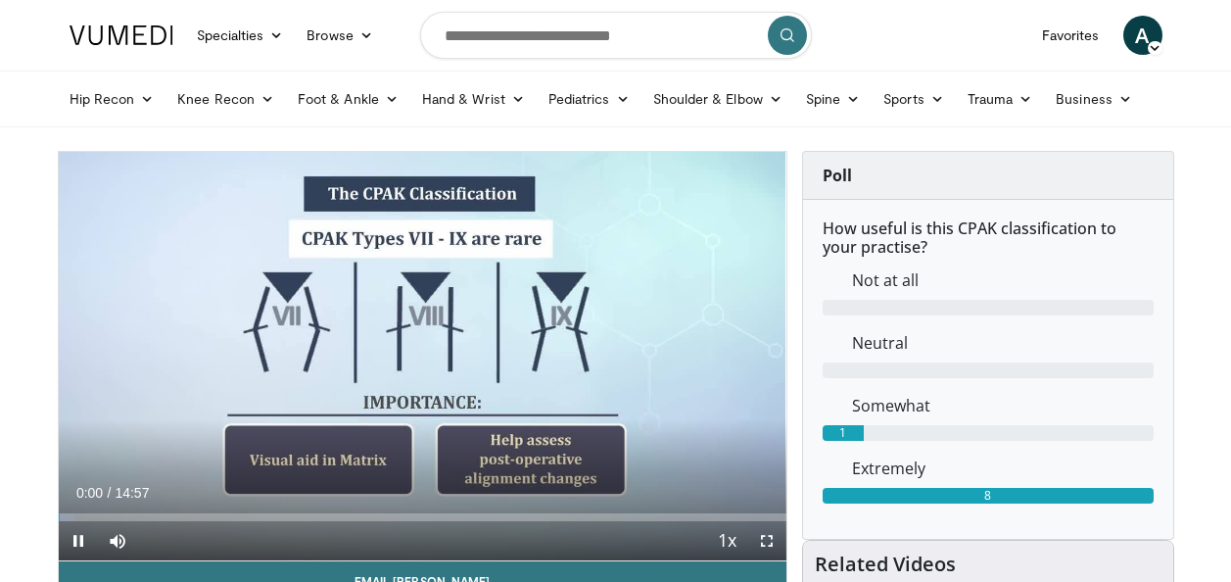 Image resolution: width=1231 pixels, height=582 pixels. Describe the element at coordinates (121, 35) in the screenshot. I see `img: VuMedi Logo` at that location.